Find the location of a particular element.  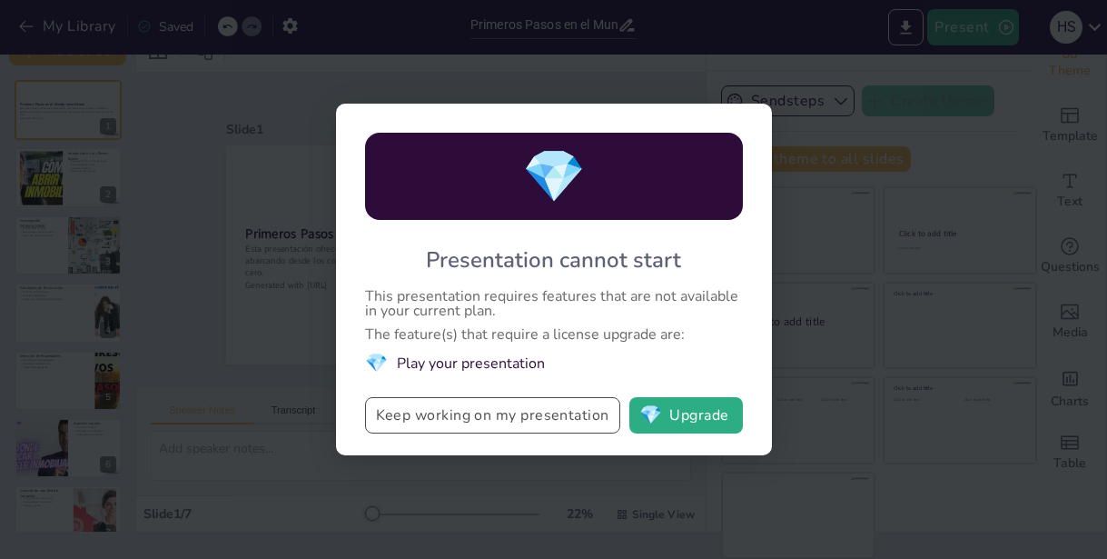

div: This presentation requires features that are not available in your current plan. is located at coordinates (554, 303).